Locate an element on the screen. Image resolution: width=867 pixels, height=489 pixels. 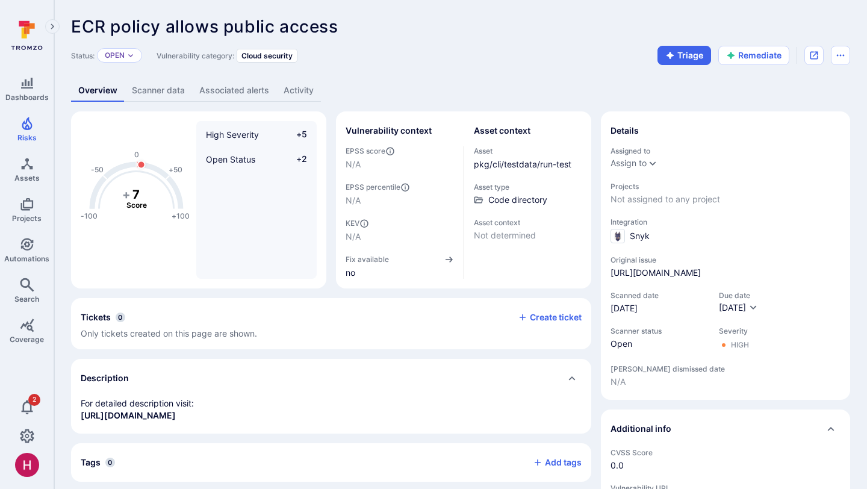
button: Triage is located at coordinates (684, 55).